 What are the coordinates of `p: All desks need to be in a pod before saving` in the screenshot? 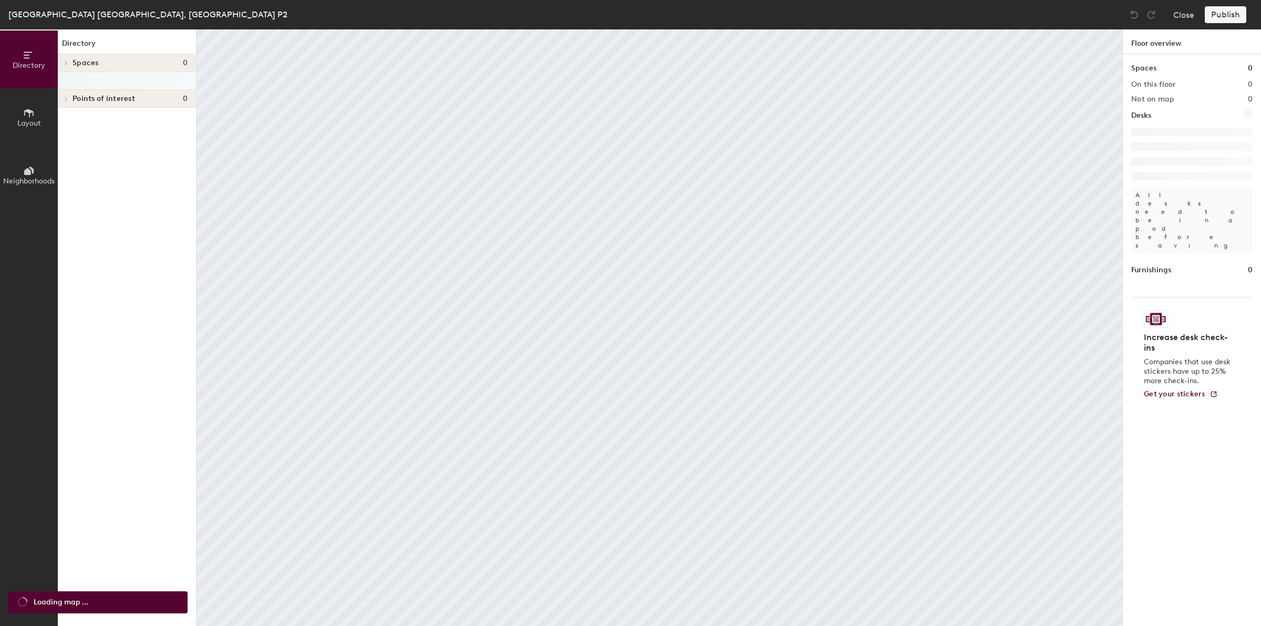 It's located at (1191, 220).